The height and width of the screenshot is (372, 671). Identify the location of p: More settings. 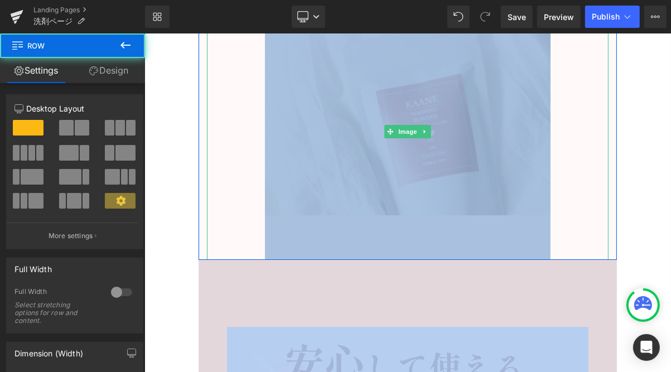
(71, 236).